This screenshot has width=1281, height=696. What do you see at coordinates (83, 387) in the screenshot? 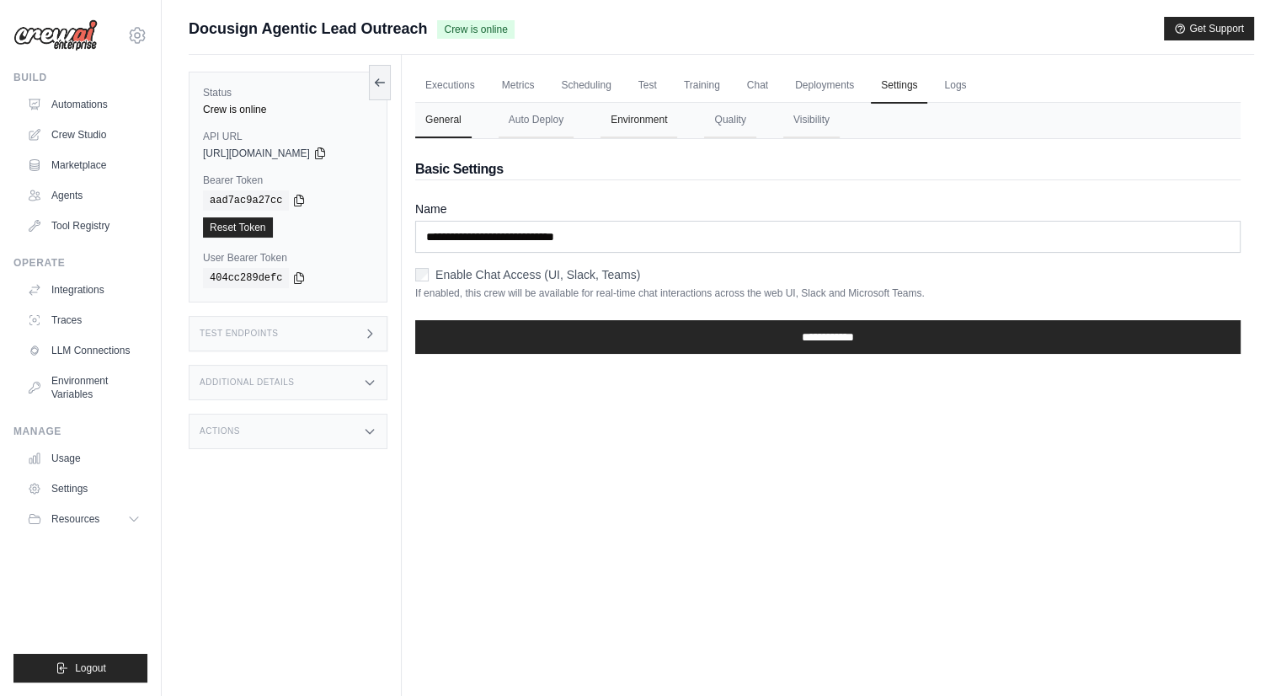
I see `a: Environment Variables` at bounding box center [83, 387].